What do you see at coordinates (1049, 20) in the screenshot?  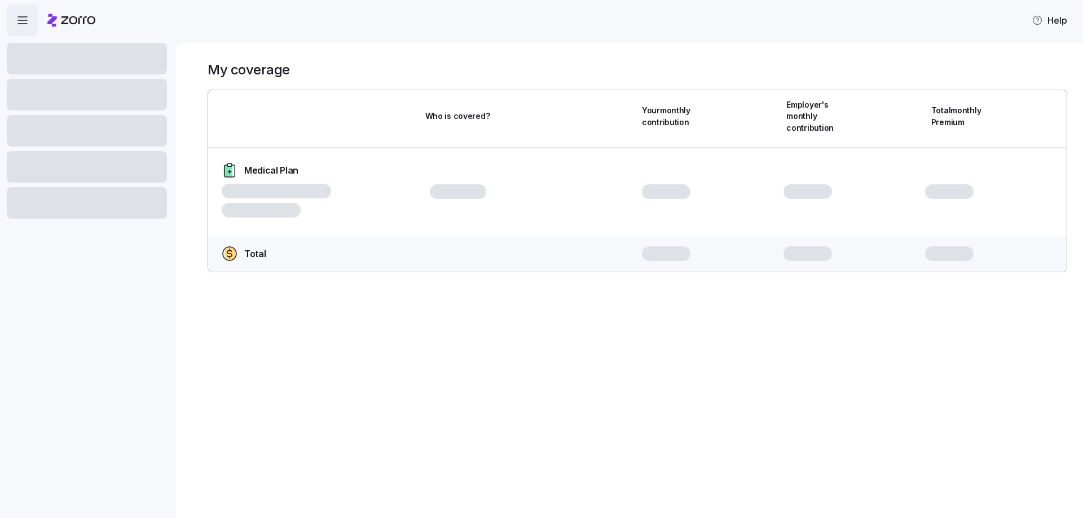 I see `button: Help` at bounding box center [1049, 20].